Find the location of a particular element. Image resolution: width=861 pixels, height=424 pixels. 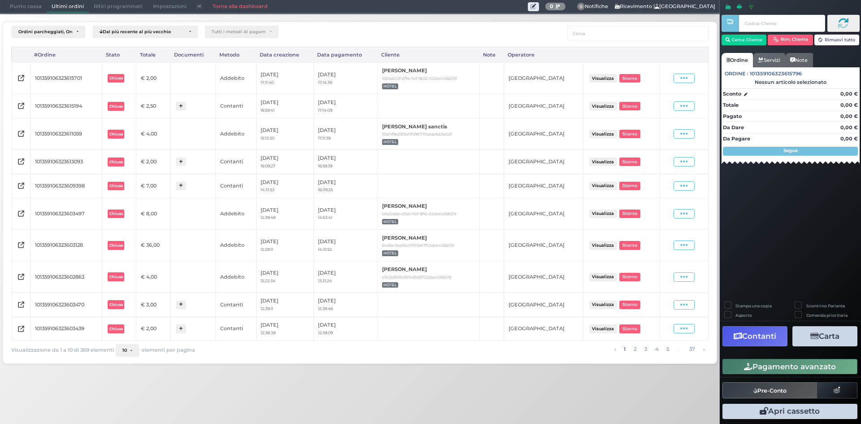

a: pagina precedente is located at coordinates (615, 349).